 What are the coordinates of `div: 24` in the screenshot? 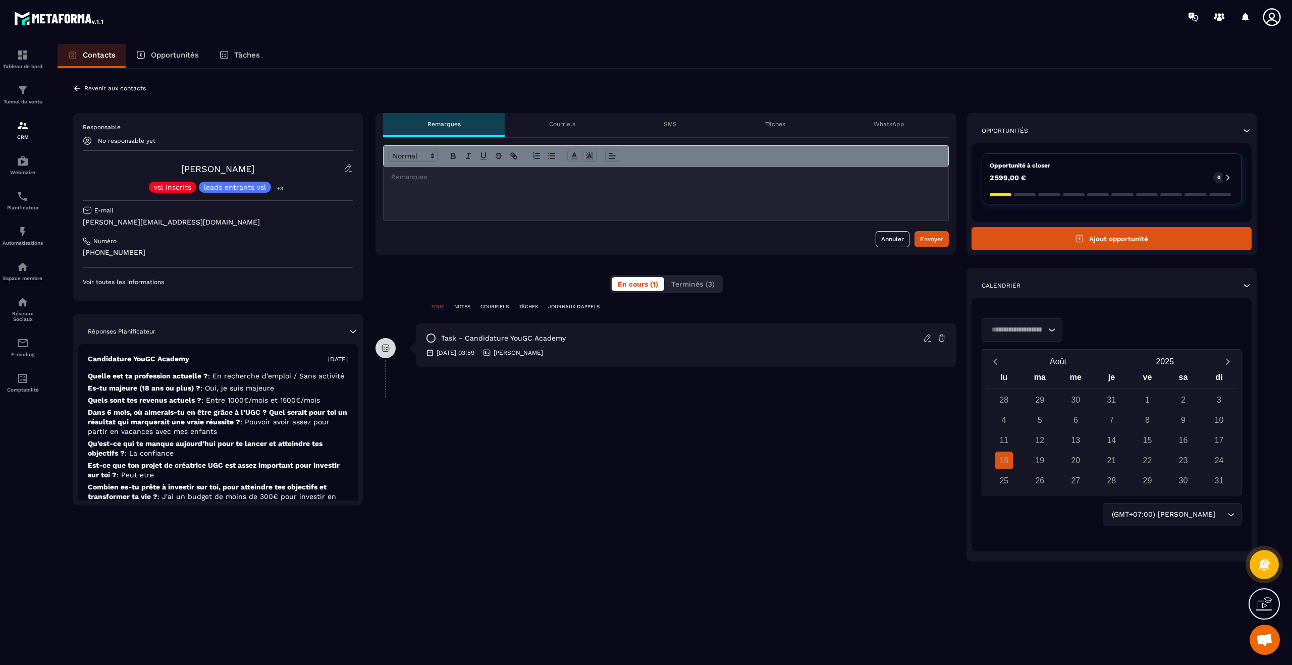 It's located at (1219, 460).